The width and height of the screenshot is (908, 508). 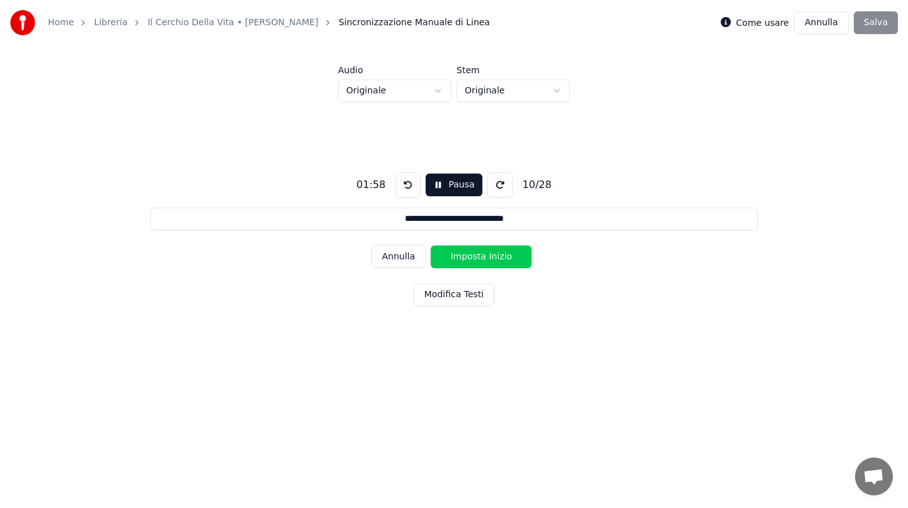 I want to click on label: Stem, so click(x=513, y=70).